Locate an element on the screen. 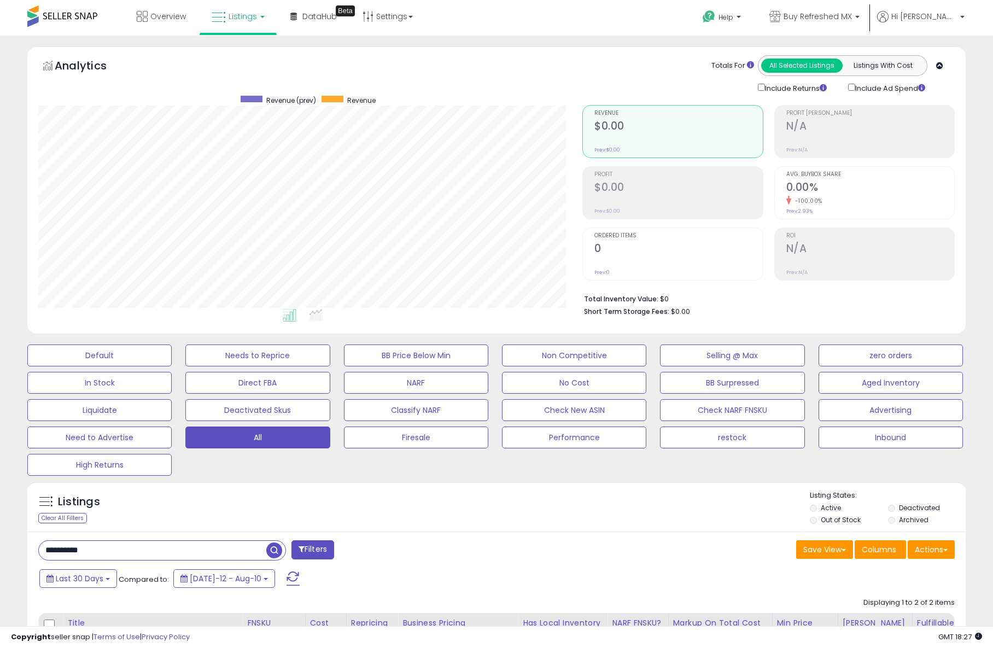  button: restock is located at coordinates (732, 437).